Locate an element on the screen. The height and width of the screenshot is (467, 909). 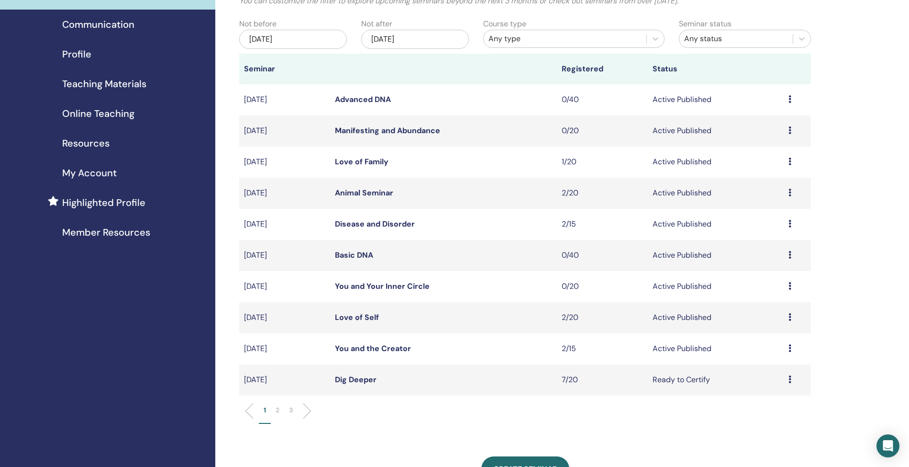
span: Teaching Materials is located at coordinates (104, 84).